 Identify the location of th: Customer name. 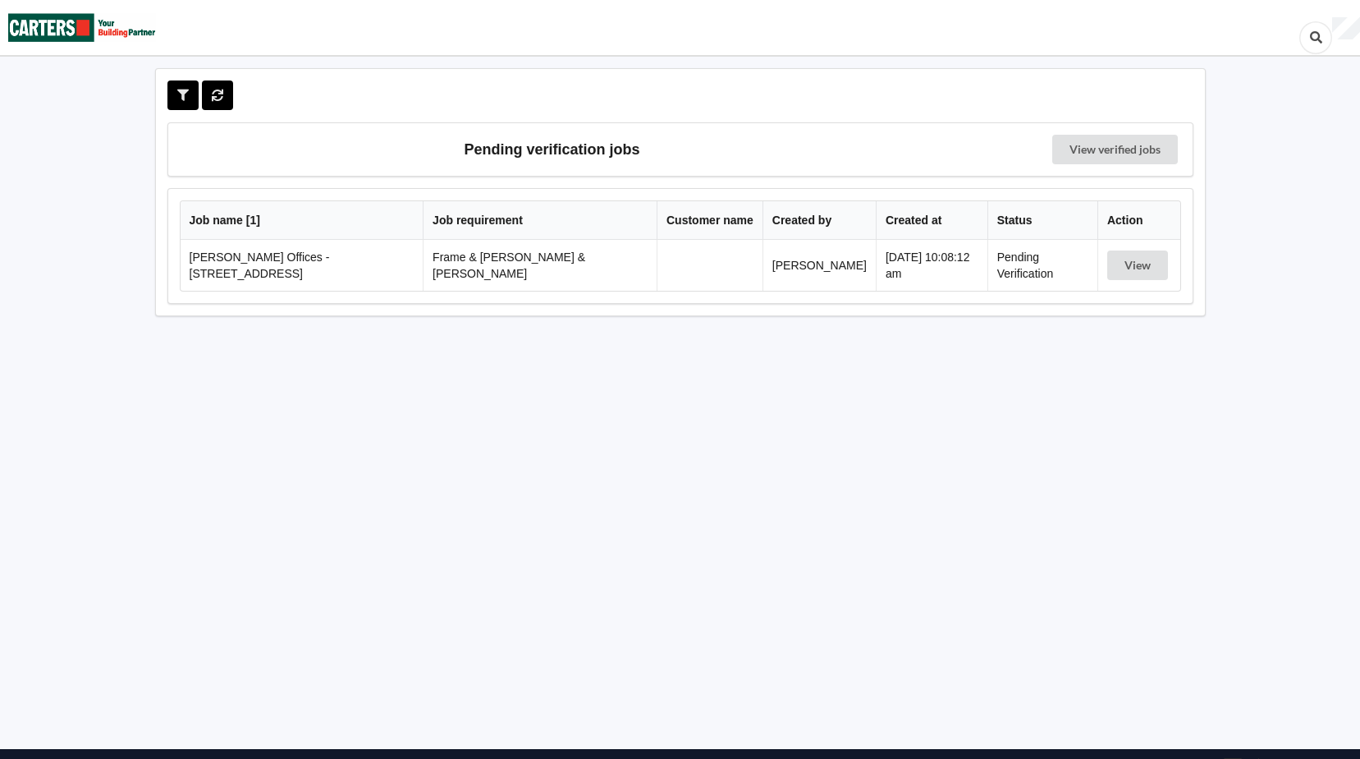
(709, 220).